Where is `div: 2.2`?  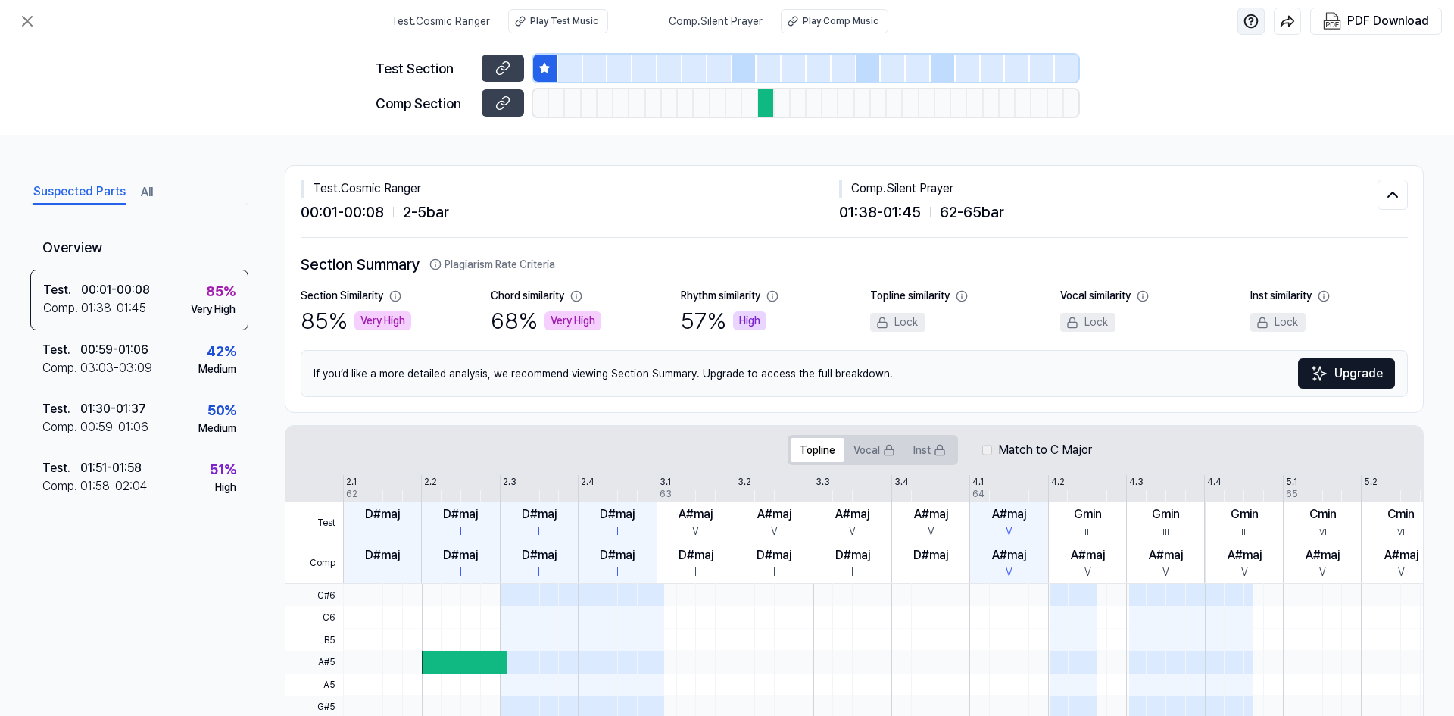 div: 2.2 is located at coordinates (430, 482).